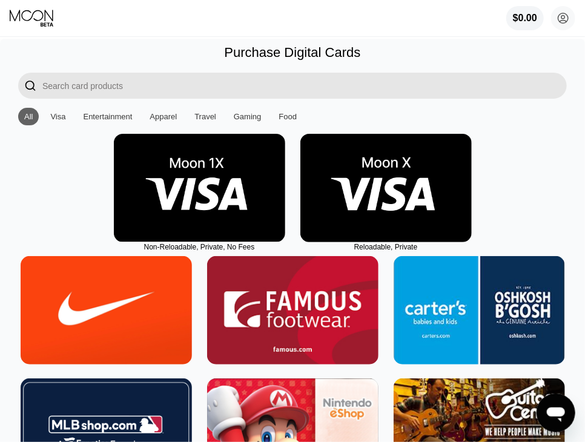 This screenshot has height=442, width=585. I want to click on div: Reloadable, Private, so click(385, 247).